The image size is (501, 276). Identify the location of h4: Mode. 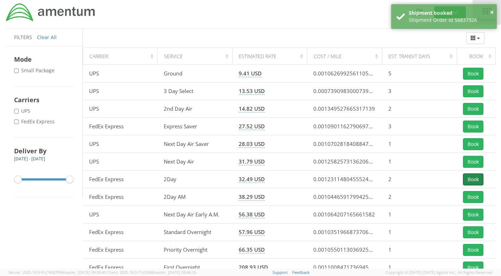
(44, 59).